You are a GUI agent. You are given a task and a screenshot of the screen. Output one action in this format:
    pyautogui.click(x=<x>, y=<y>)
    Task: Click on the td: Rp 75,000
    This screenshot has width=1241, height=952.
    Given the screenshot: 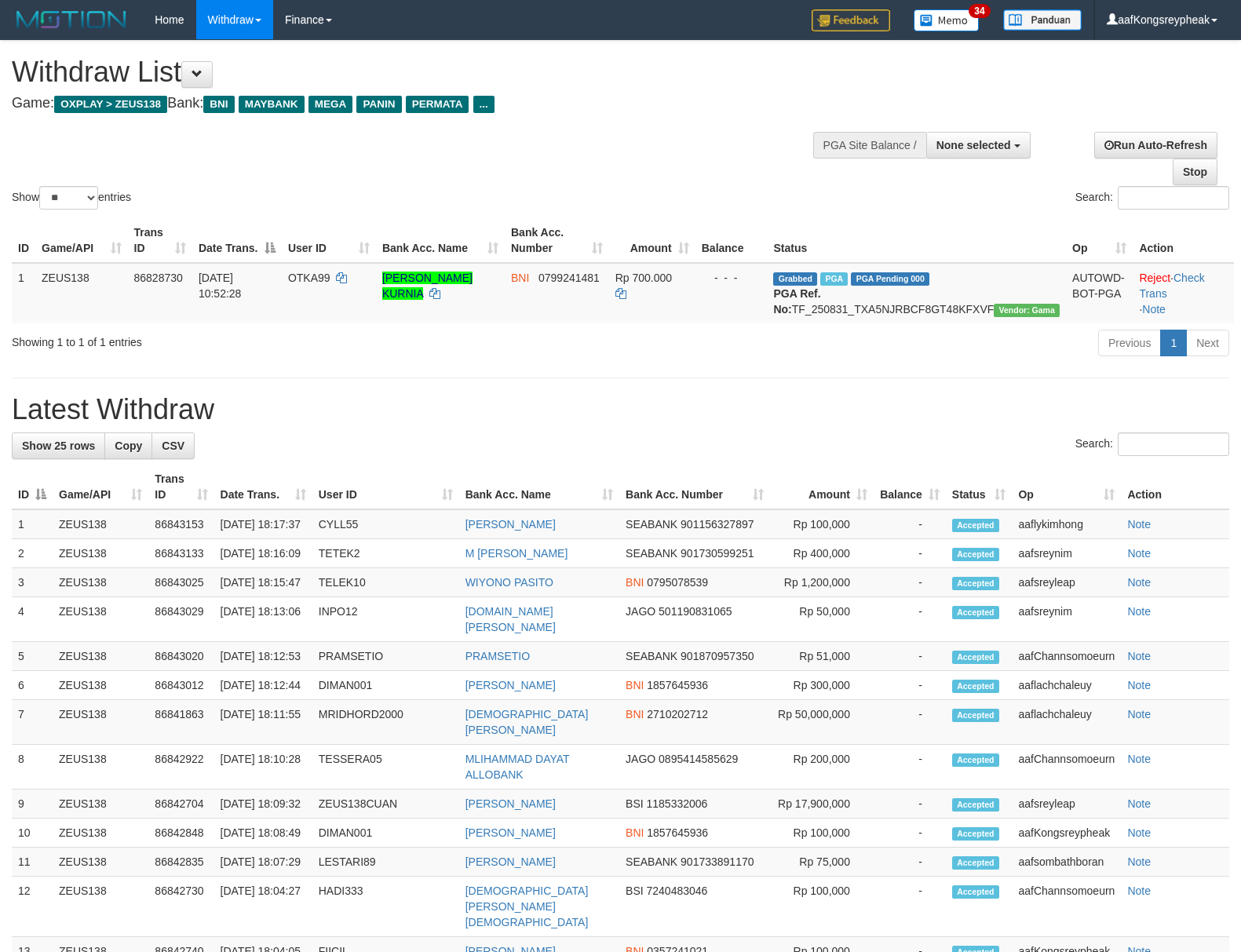 What is the action you would take?
    pyautogui.click(x=822, y=861)
    